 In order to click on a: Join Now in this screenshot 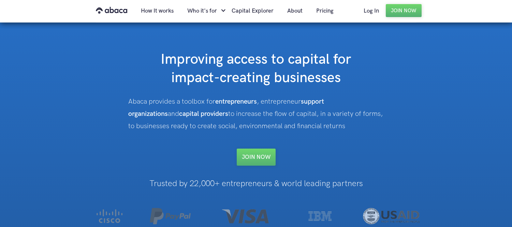, I will do `click(404, 11)`.